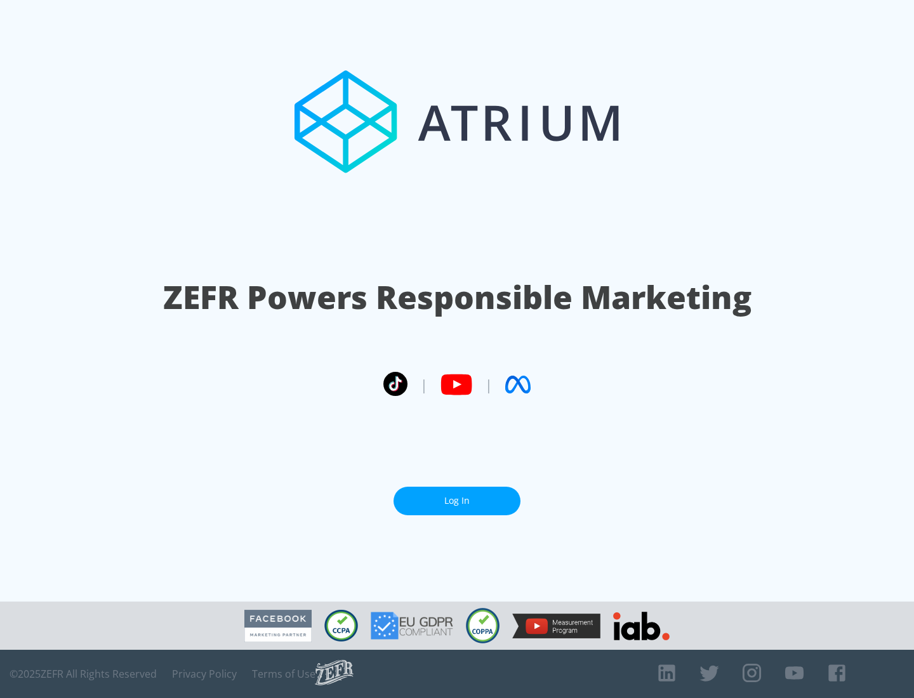 The height and width of the screenshot is (698, 914). Describe the element at coordinates (278, 626) in the screenshot. I see `img: Facebook Marketing Partner` at that location.